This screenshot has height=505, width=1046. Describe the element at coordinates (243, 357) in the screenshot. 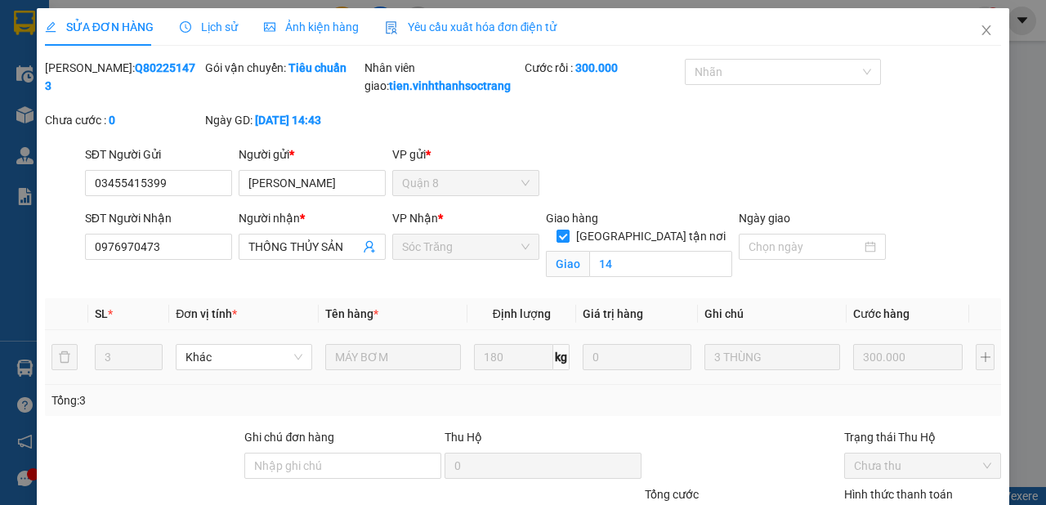

I see `span: Khác` at that location.